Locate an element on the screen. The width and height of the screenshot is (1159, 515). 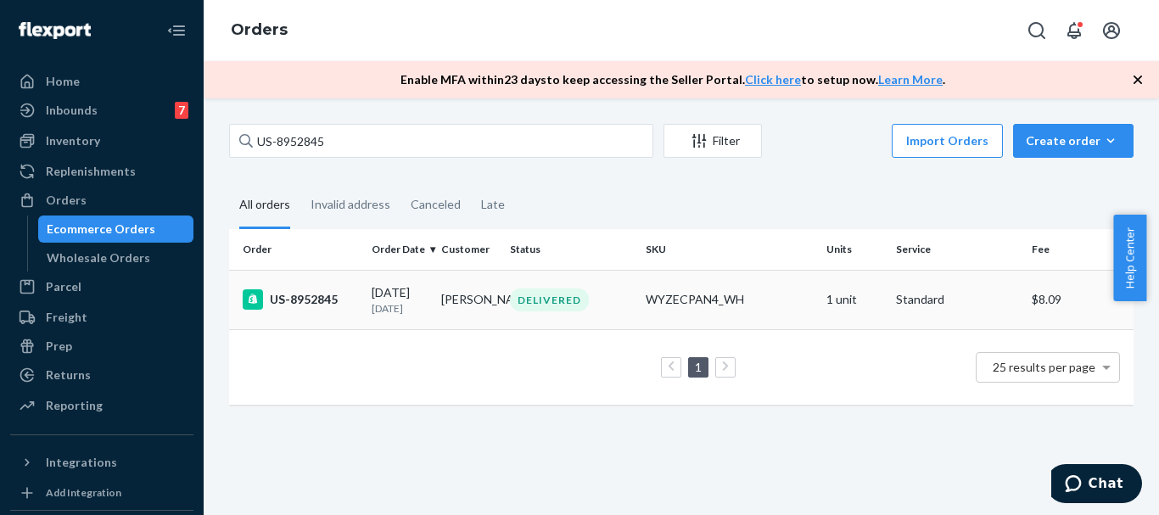
th: Units is located at coordinates (854, 249).